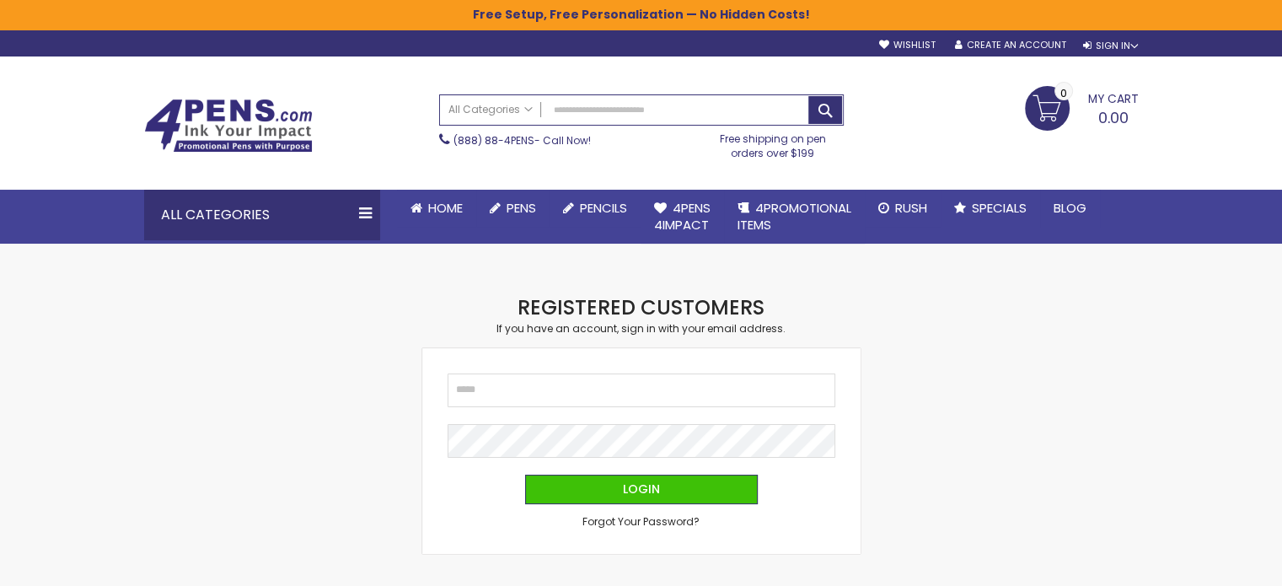  I want to click on a: Wishlist, so click(906, 45).